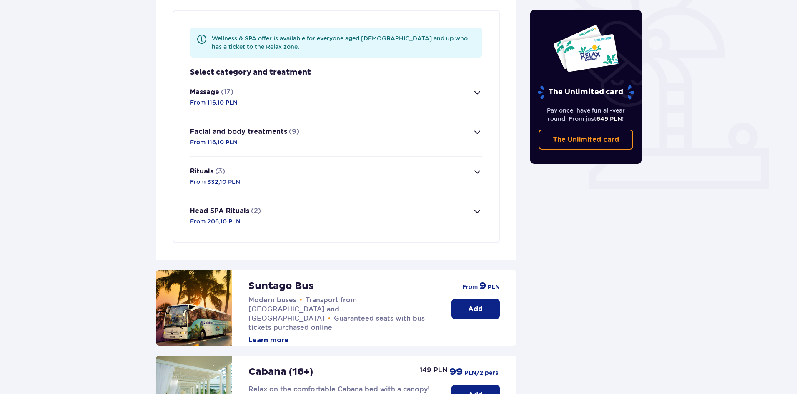  What do you see at coordinates (586, 140) in the screenshot?
I see `a: The Unlimited card` at bounding box center [586, 140].